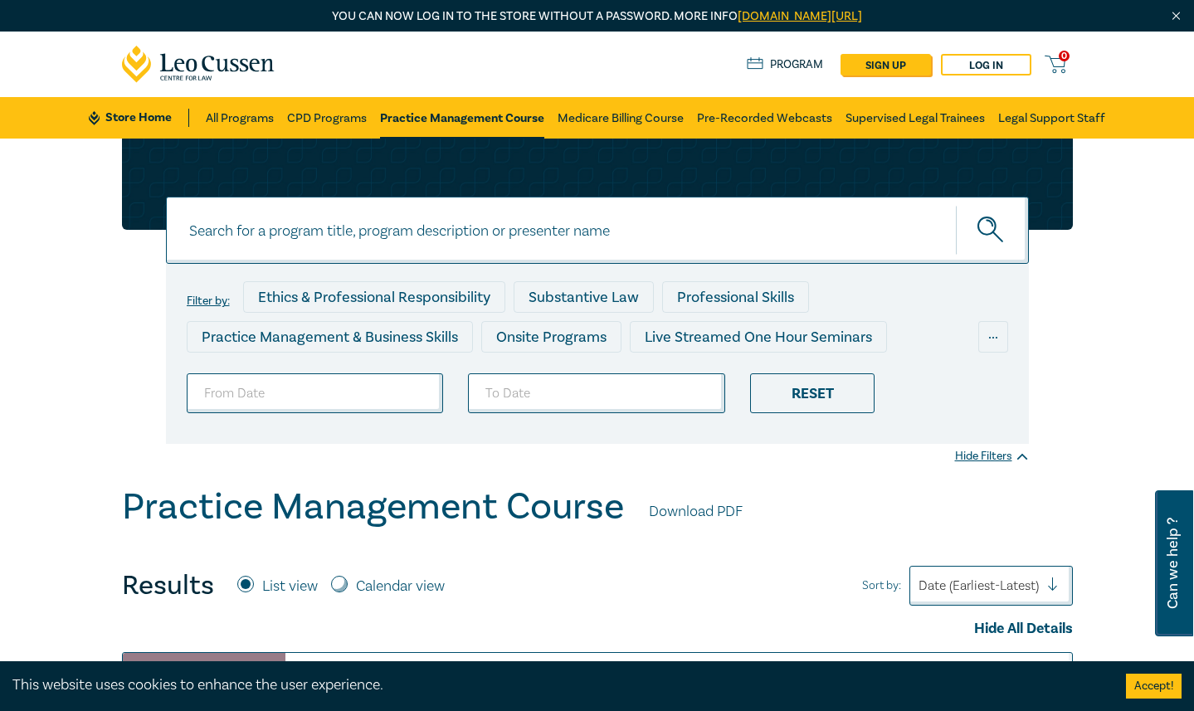 This screenshot has width=1194, height=711. Describe the element at coordinates (374, 297) in the screenshot. I see `div: Ethics & Professional Responsibility` at that location.